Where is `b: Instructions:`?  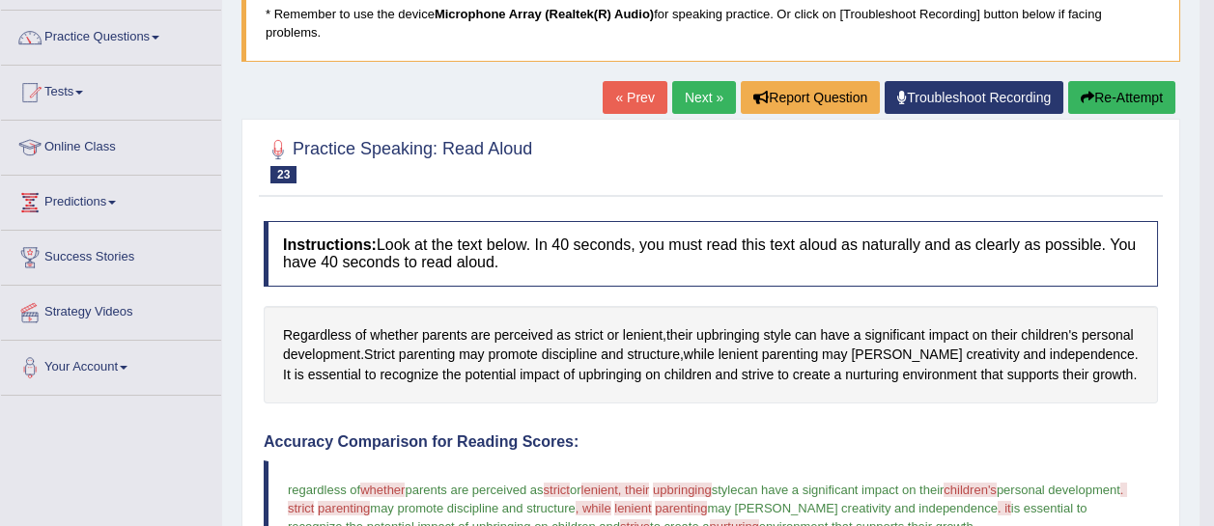
b: Instructions: is located at coordinates (329, 244).